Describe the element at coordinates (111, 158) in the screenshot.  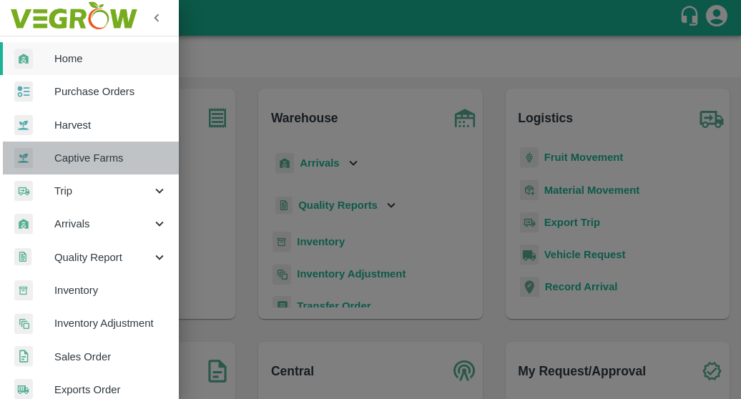
I see `span: Captive Farms` at that location.